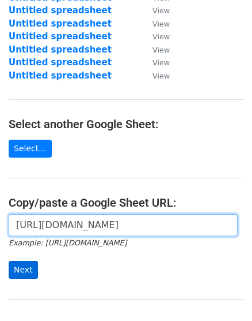  I want to click on a: Select..., so click(30, 148).